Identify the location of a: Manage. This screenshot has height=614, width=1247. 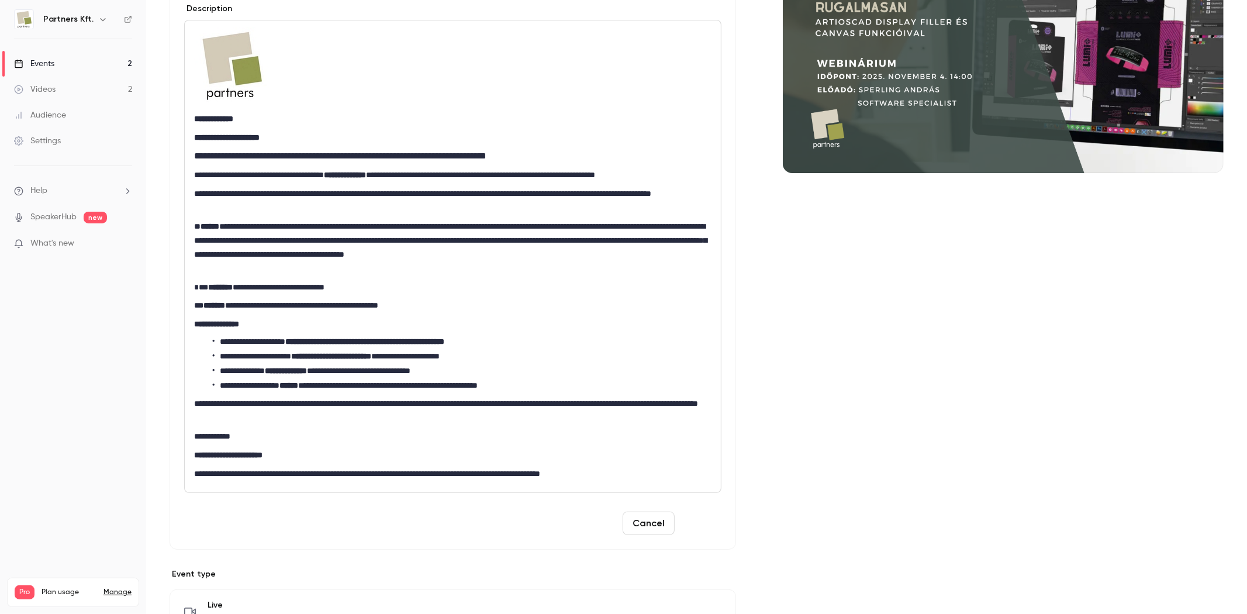
(118, 592).